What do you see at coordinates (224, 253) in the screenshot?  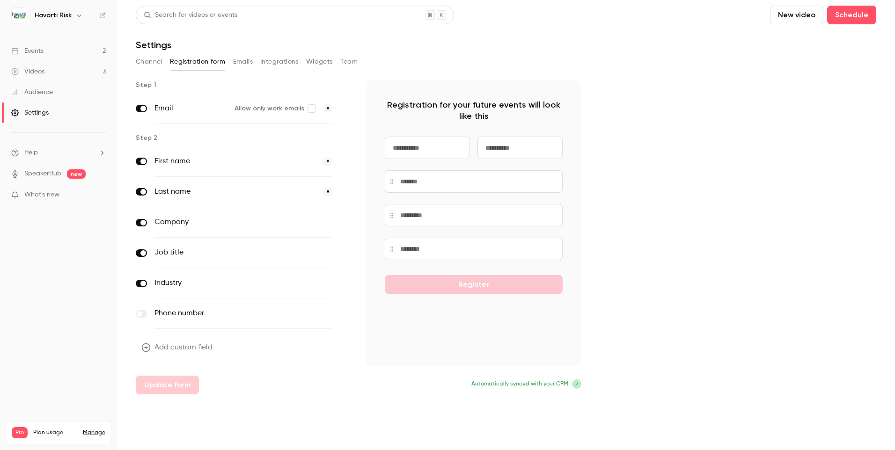 I see `label: Job title` at bounding box center [224, 253].